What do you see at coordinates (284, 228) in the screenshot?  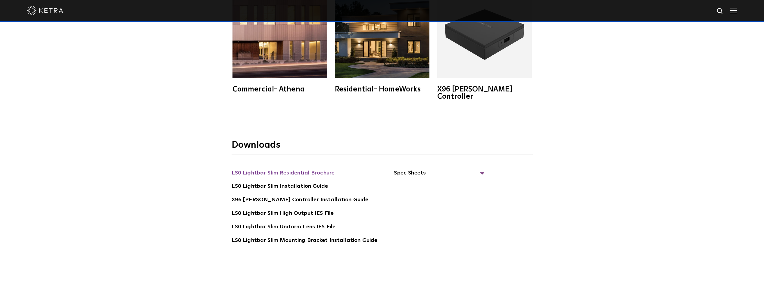 I see `a: LS0 Lightbar Slim Uniform Lens IES File` at bounding box center [284, 228].